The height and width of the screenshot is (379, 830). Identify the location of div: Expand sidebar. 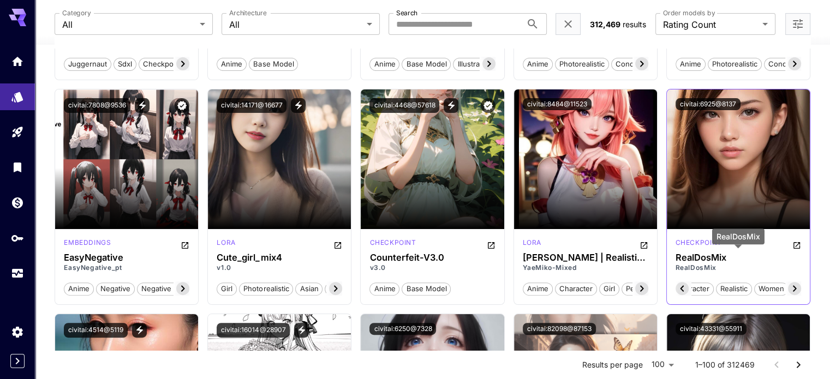
(17, 361).